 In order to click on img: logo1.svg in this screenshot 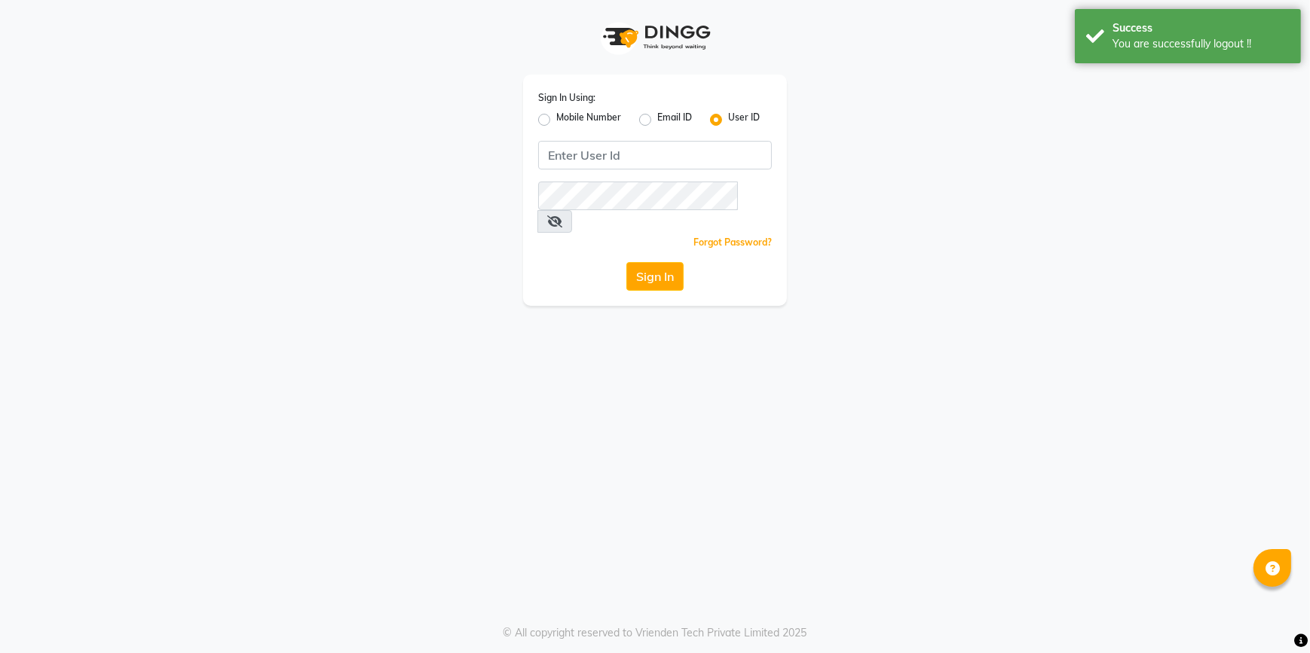, I will do `click(655, 37)`.